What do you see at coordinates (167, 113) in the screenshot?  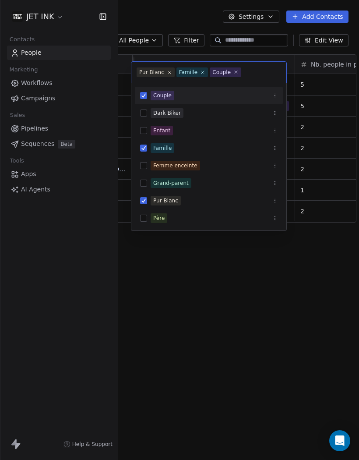 I see `div: Dark Biker` at bounding box center [167, 113].